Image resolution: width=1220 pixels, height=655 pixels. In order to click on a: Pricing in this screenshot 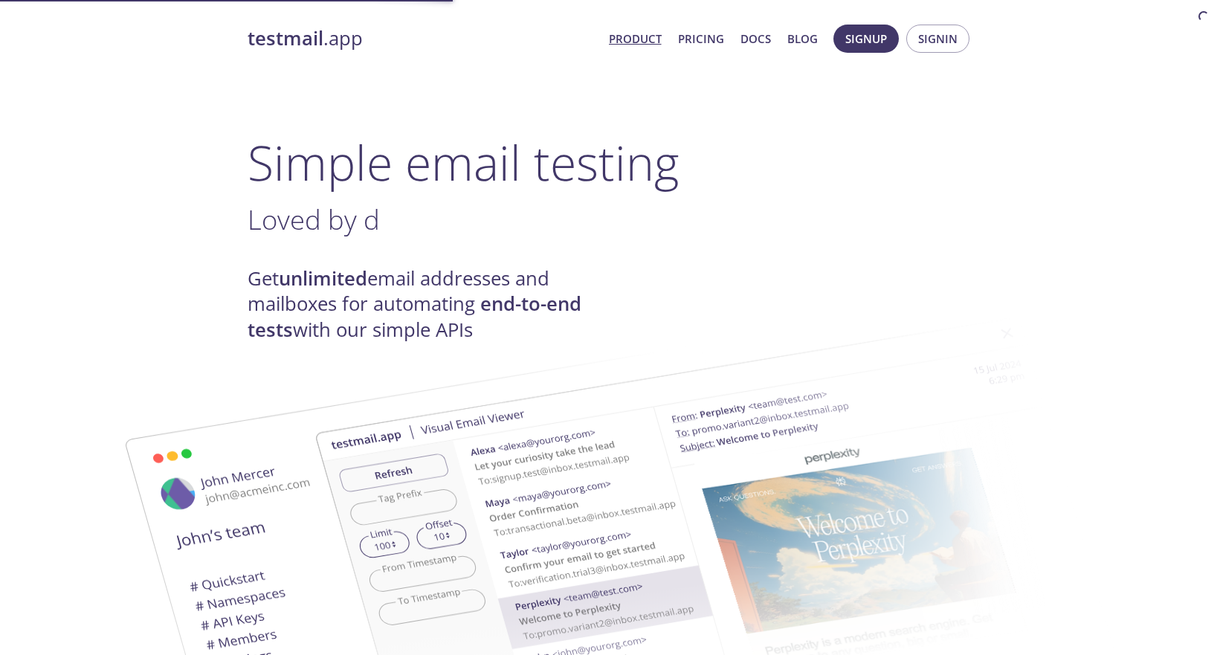, I will do `click(701, 39)`.